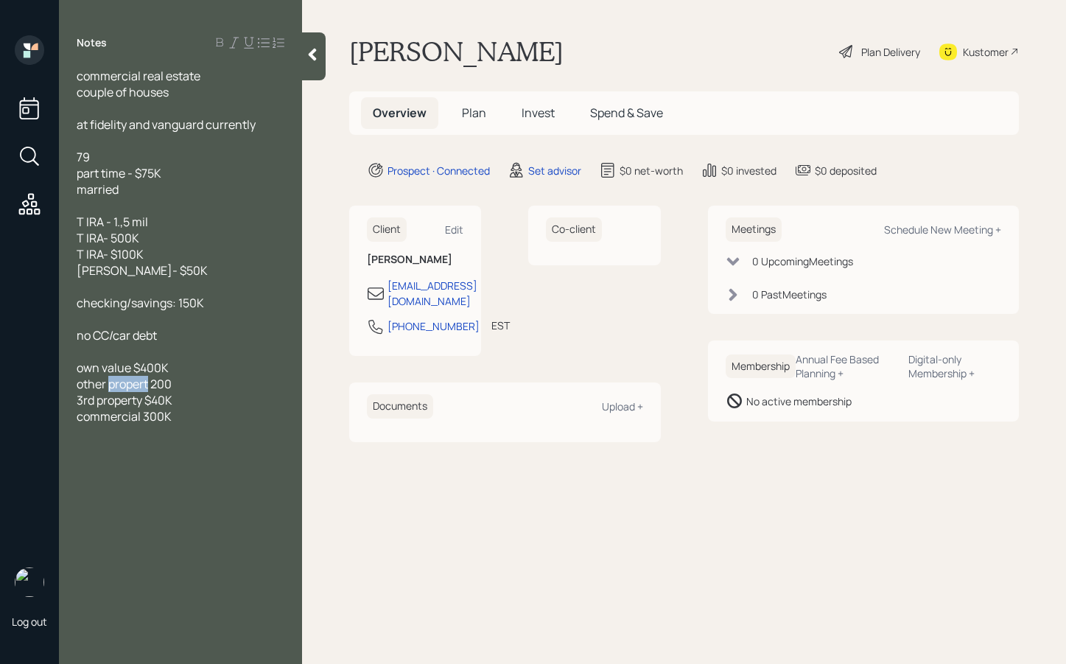  I want to click on span: at fidelity and vanguard currently, so click(166, 125).